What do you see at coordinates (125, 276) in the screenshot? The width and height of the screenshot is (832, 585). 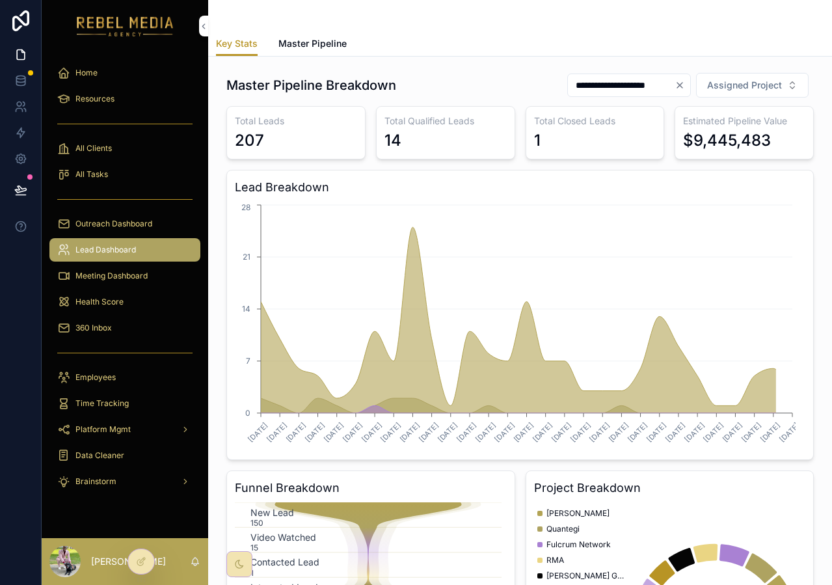 I see `a: Meeting Dashboard` at bounding box center [125, 276].